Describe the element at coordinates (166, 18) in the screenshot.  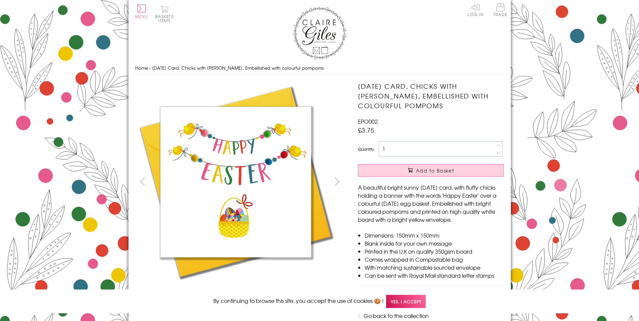
I see `span: 0 items` at that location.